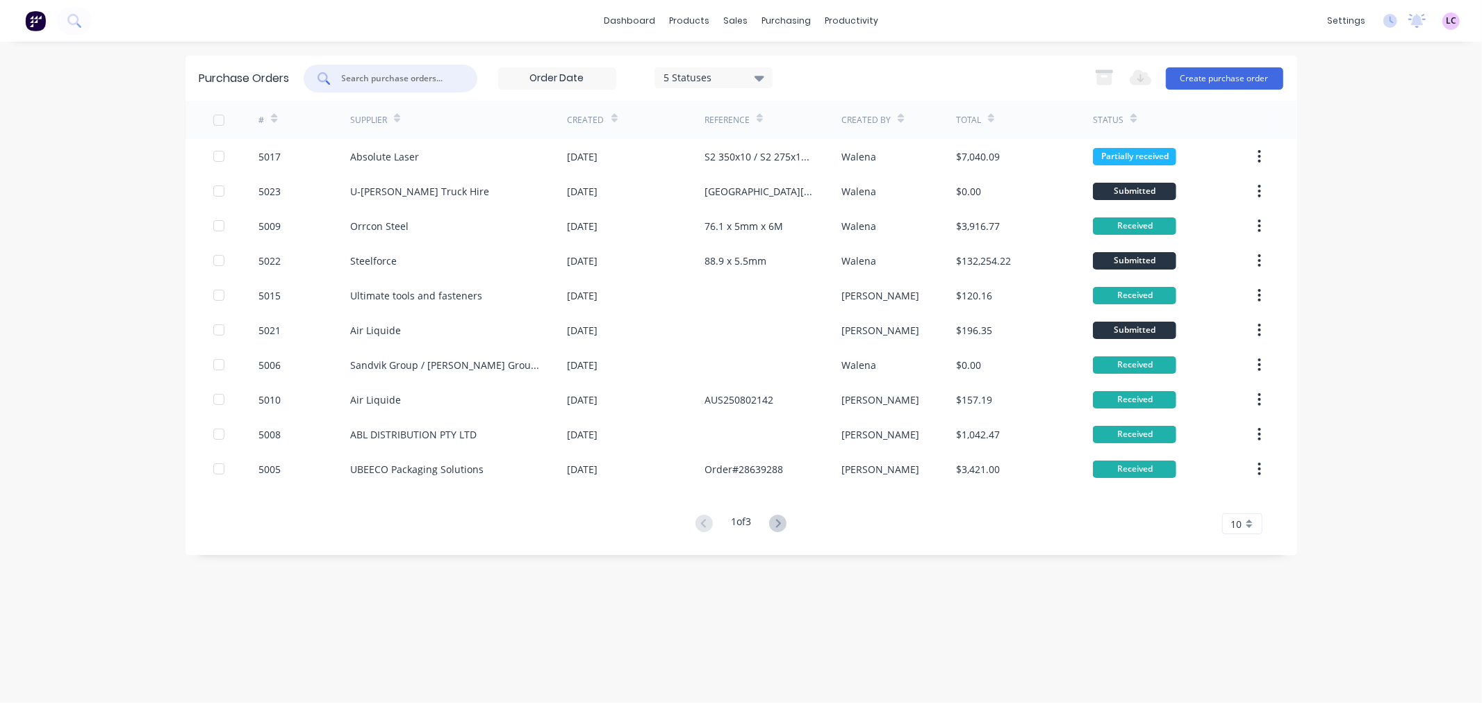  I want to click on div: Reference, so click(727, 120).